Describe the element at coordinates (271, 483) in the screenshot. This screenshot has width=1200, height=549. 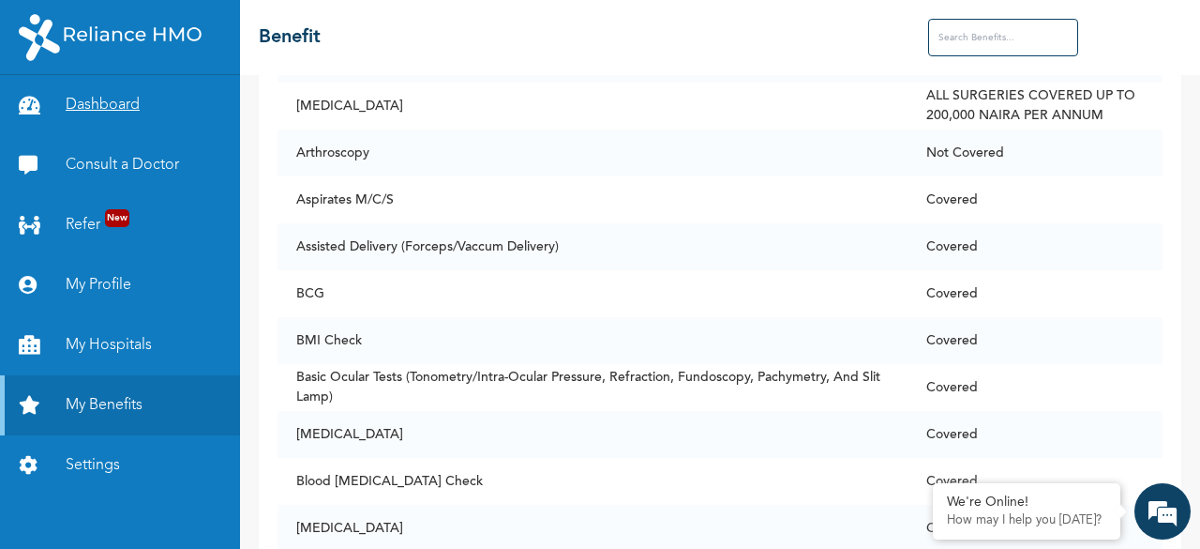
I see `div: FAQs` at that location.